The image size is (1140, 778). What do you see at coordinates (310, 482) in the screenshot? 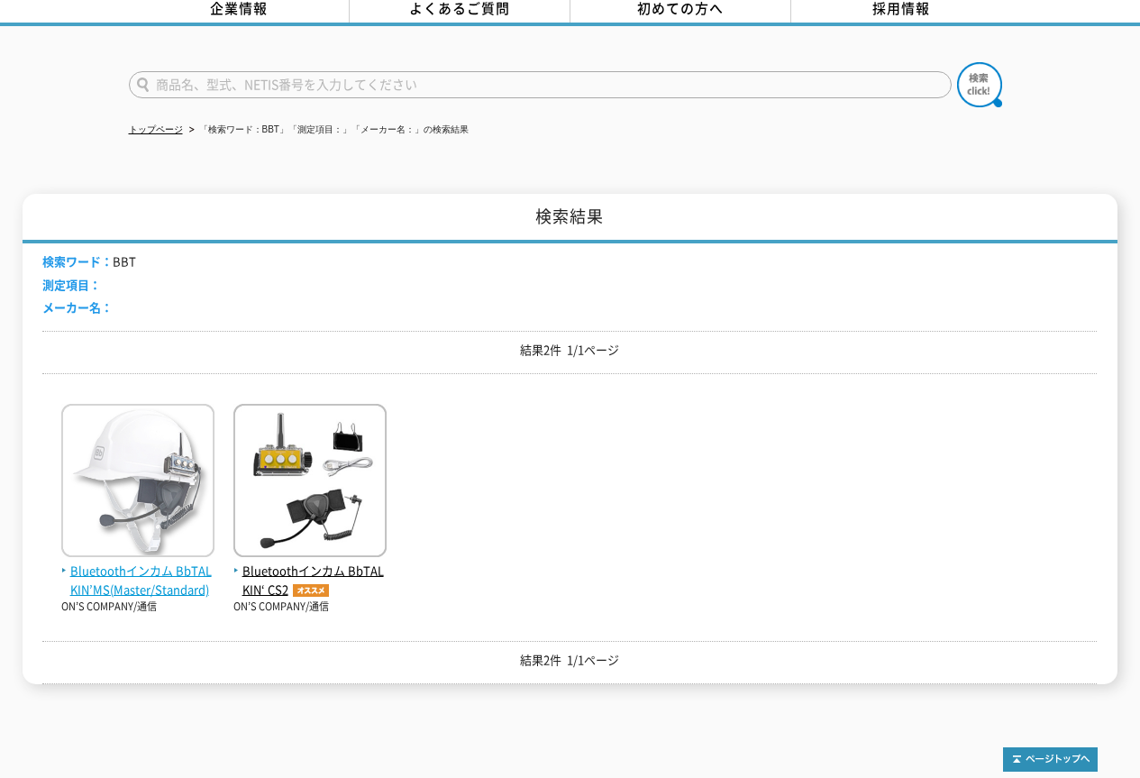
I see `img: BbTALKIN‘ CS2` at bounding box center [310, 482].